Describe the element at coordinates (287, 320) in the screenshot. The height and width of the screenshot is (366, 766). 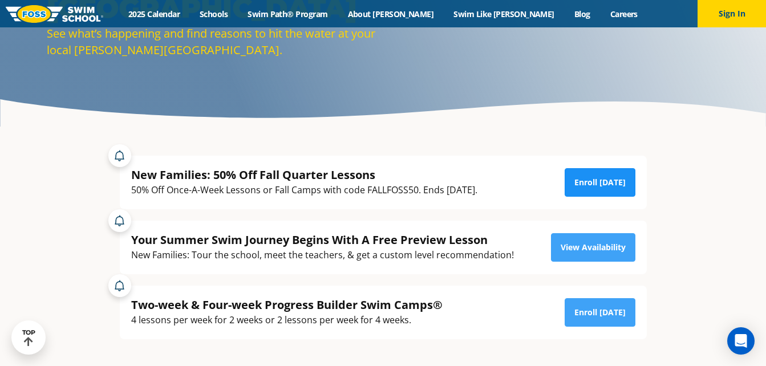
I see `div: 4 lessons per week for 2 weeks or 2 lessons per week for 4 weeks.` at that location.